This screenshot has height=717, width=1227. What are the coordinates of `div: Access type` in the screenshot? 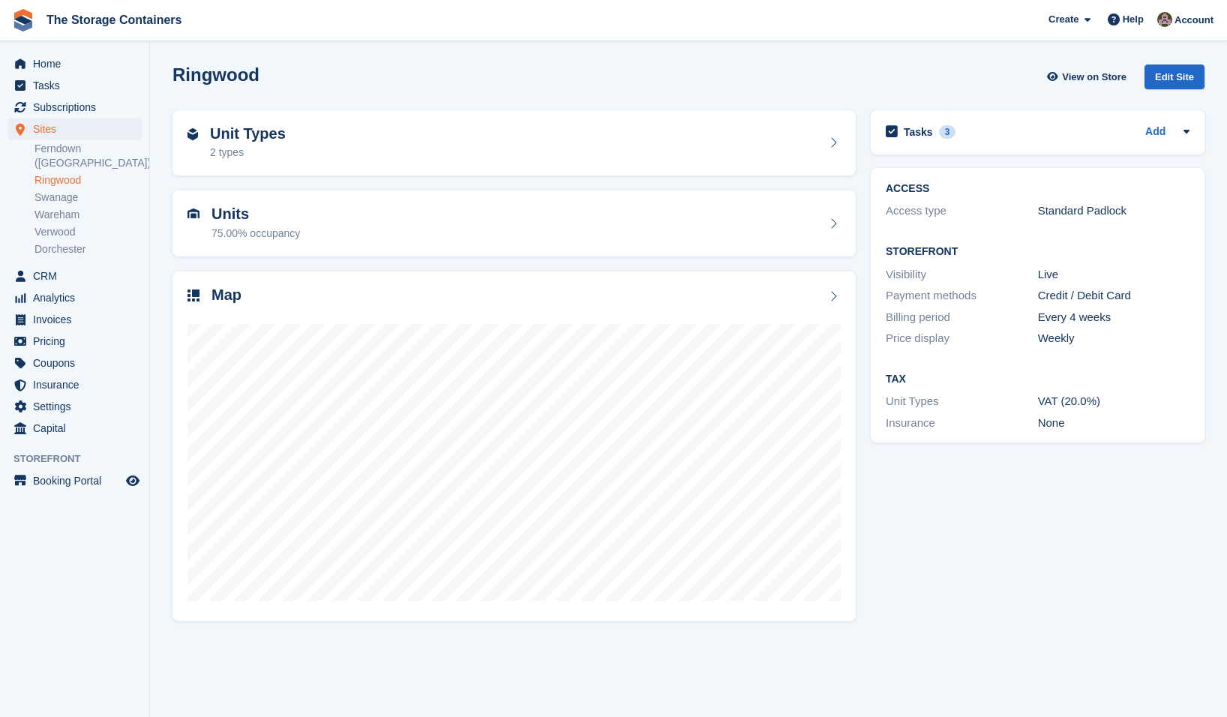 It's located at (961, 211).